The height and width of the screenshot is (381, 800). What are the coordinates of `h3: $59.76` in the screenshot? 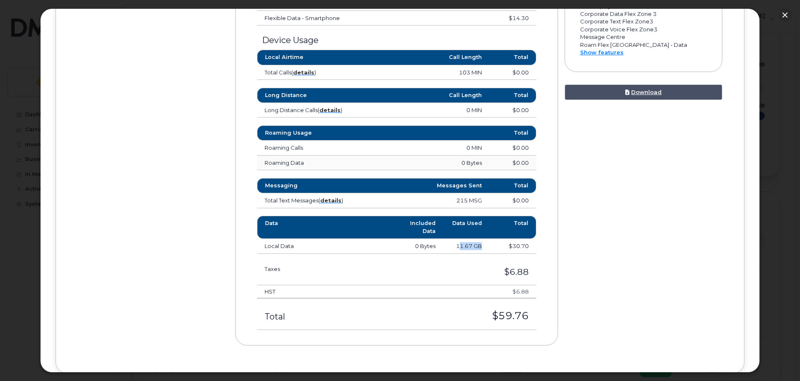 It's located at (454, 316).